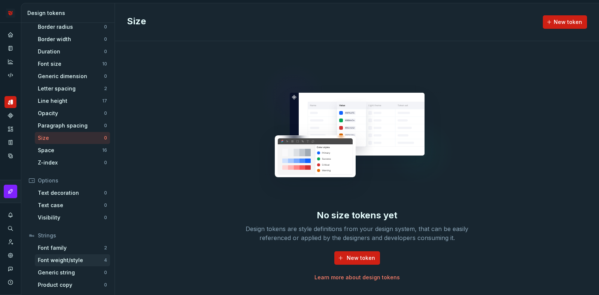  I want to click on a: Text case0, so click(72, 206).